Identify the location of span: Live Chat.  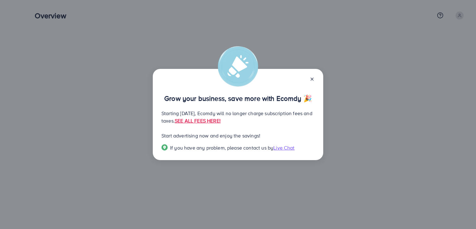
(284, 148).